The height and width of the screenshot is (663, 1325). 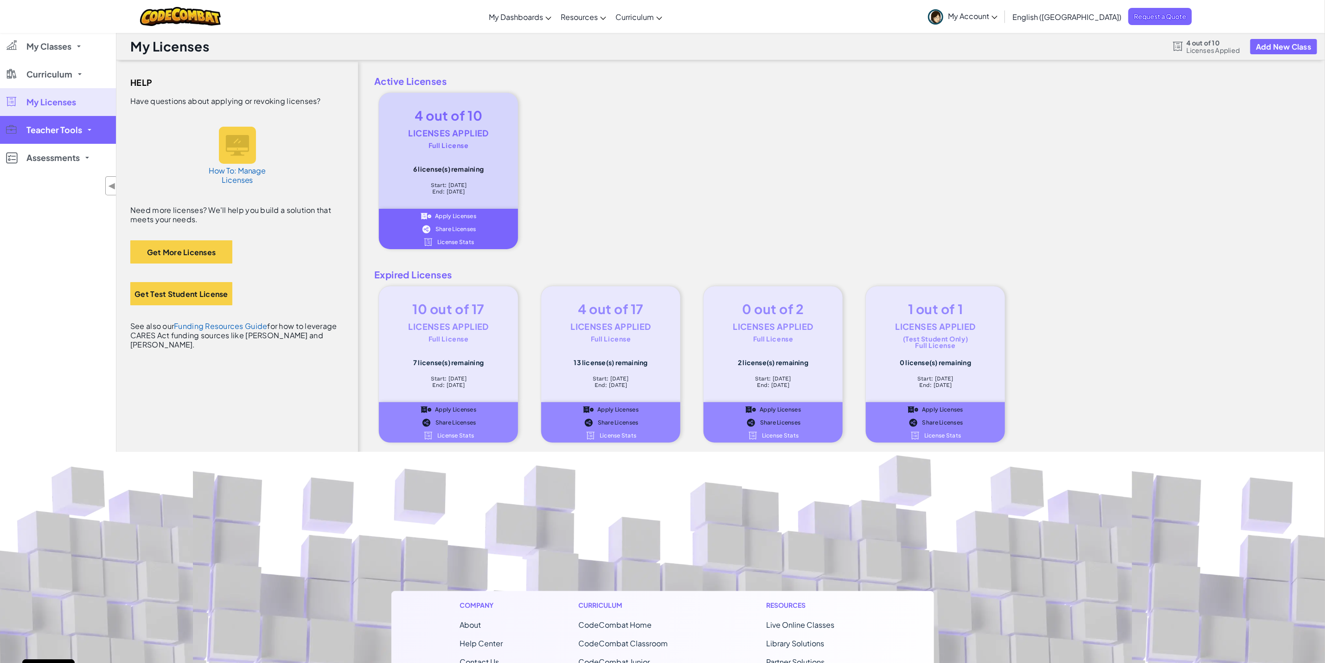 I want to click on div: 1 out of 1, so click(x=936, y=309).